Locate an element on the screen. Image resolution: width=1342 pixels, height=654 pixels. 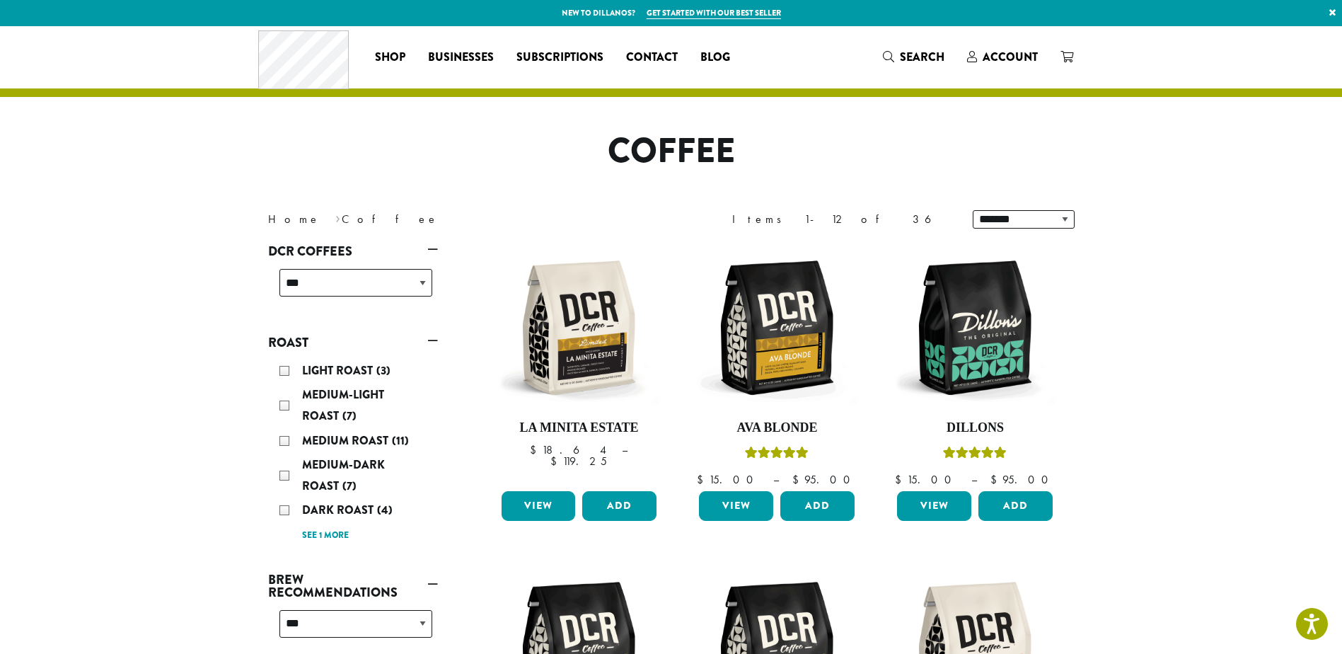
span: Medium-Light Roast is located at coordinates (343, 405).